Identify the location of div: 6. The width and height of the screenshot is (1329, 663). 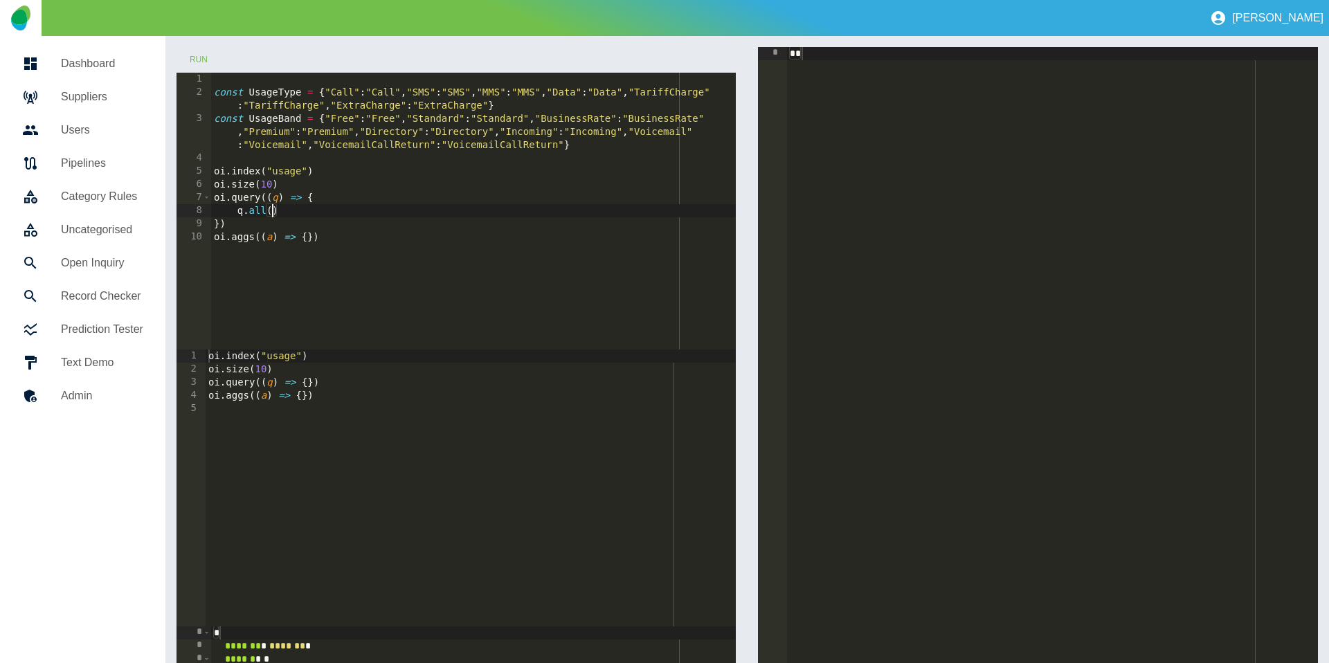
(194, 184).